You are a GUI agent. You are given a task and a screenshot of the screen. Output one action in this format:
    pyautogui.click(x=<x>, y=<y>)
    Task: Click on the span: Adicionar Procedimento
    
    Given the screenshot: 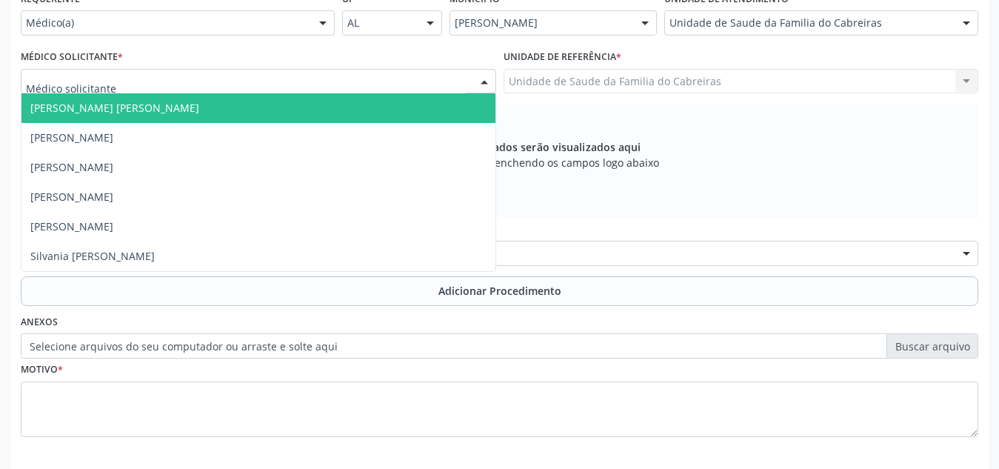 What is the action you would take?
    pyautogui.click(x=500, y=290)
    